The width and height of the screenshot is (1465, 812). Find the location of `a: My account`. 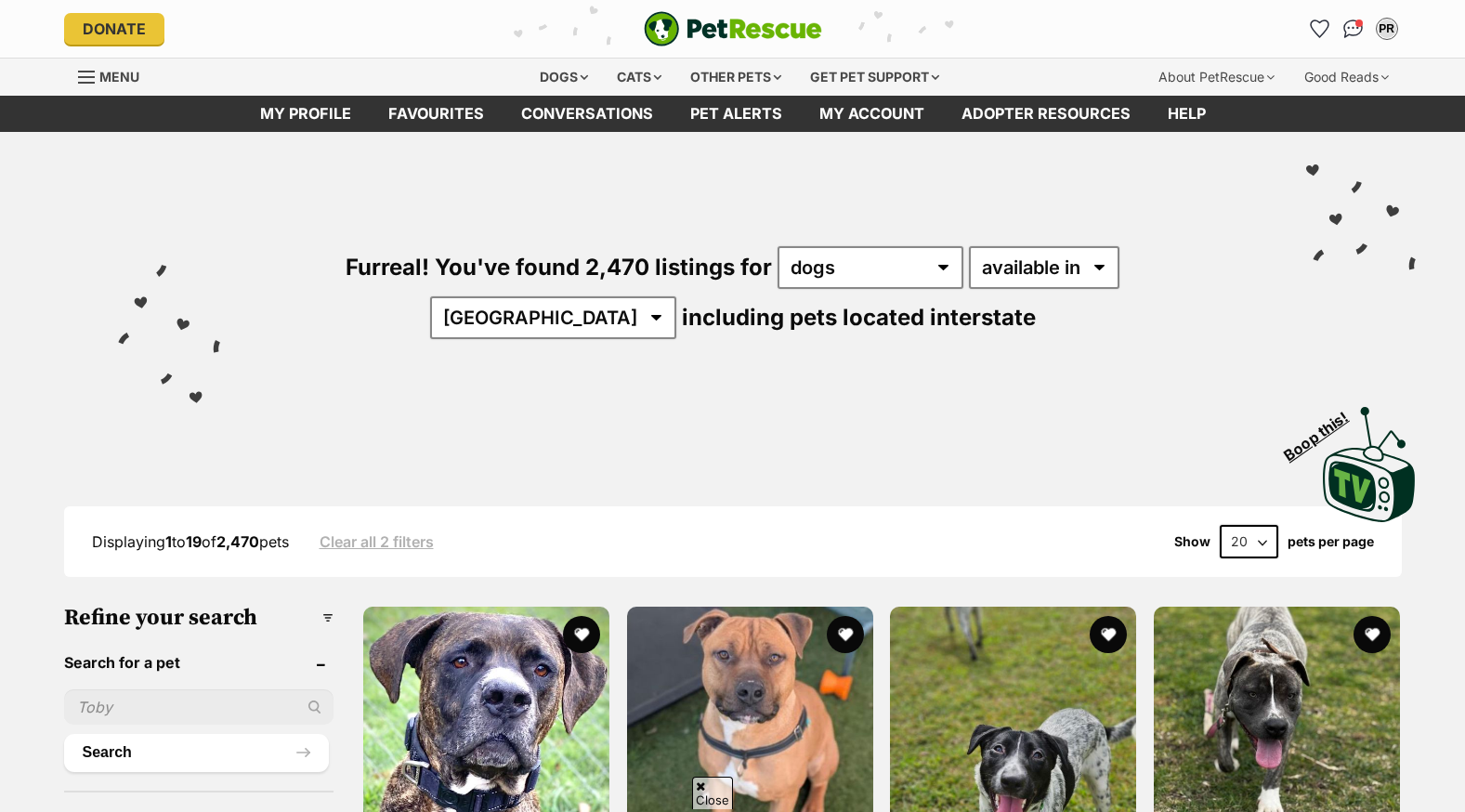

a: My account is located at coordinates (871, 114).